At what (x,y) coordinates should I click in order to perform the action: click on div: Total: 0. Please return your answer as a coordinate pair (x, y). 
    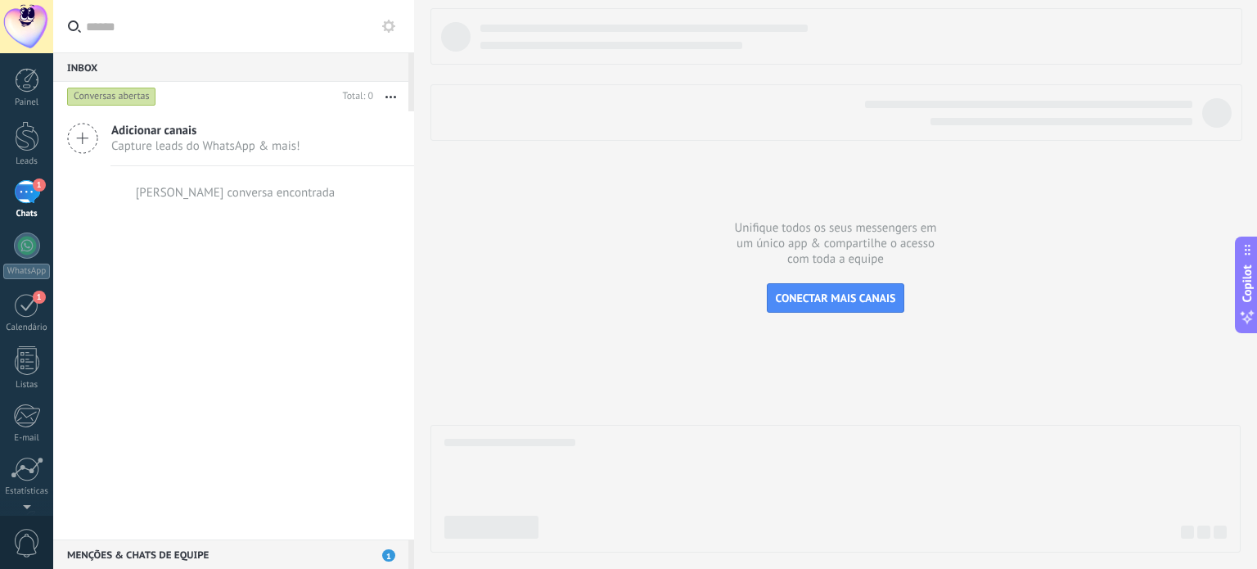
    Looking at the image, I should click on (354, 97).